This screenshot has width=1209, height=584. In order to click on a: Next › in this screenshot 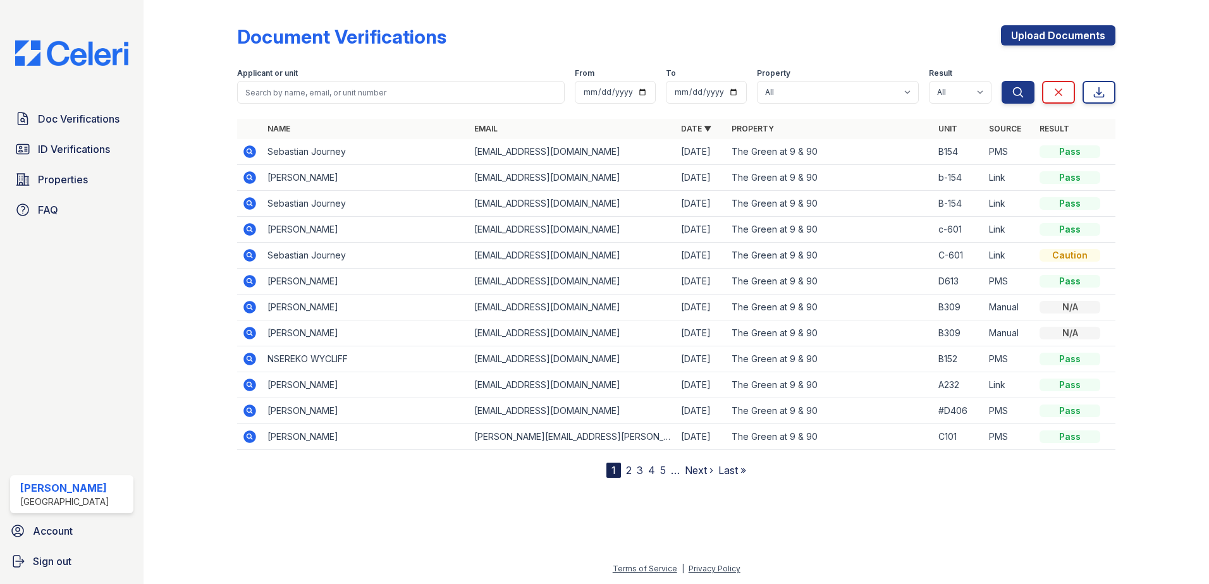, I will do `click(699, 470)`.